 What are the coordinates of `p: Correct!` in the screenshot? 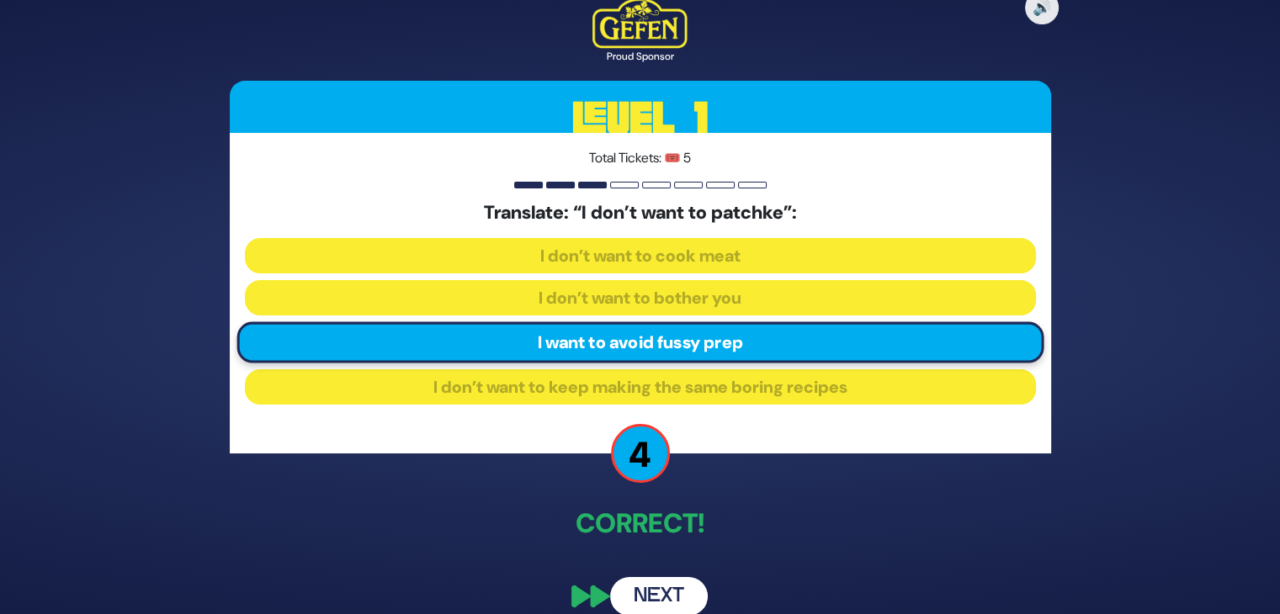 It's located at (640, 523).